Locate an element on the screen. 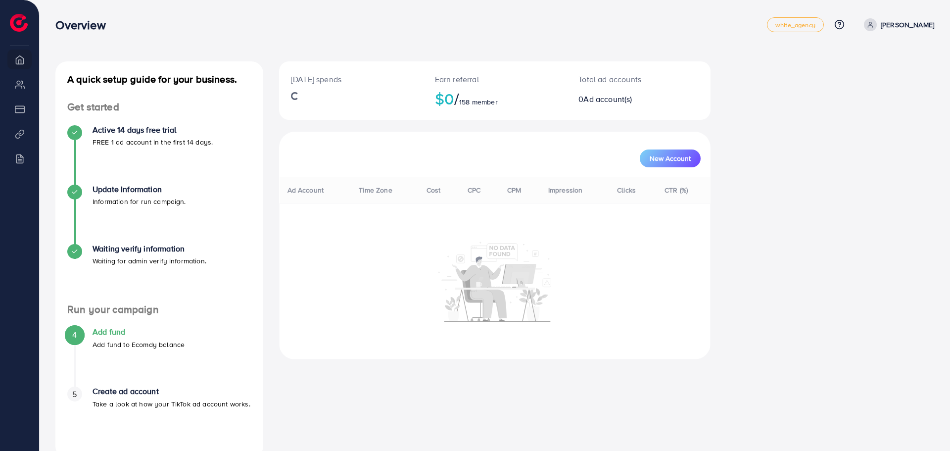 Image resolution: width=950 pixels, height=451 pixels. p: Information for run campaign. is located at coordinates (139, 201).